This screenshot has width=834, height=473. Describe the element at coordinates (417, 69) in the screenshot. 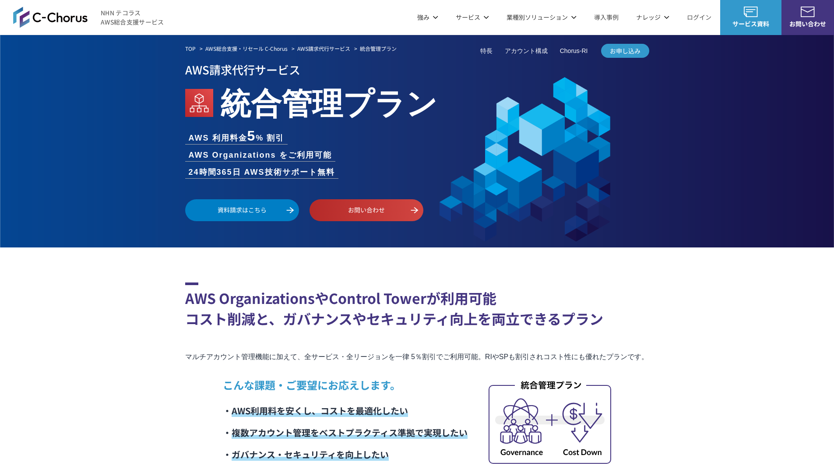

I see `p: AWS請求代行サービス` at that location.